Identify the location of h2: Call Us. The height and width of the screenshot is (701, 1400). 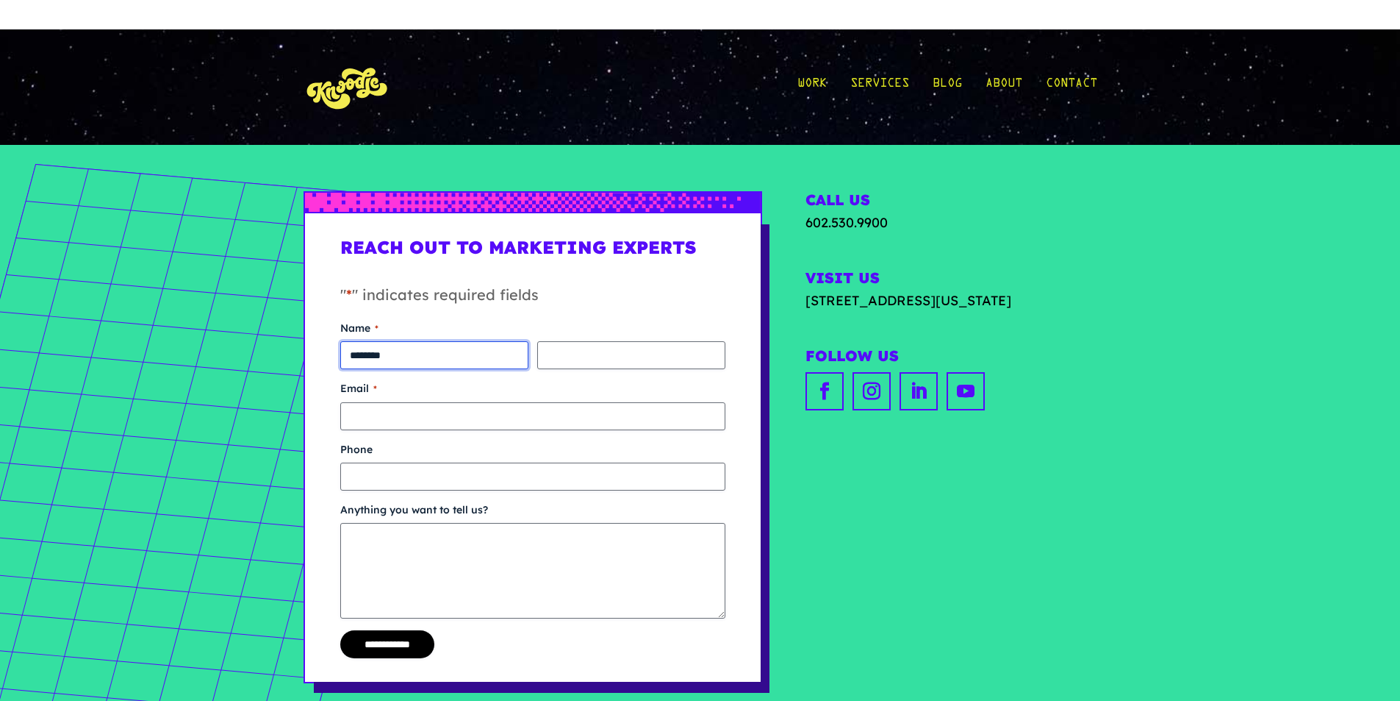
(951, 201).